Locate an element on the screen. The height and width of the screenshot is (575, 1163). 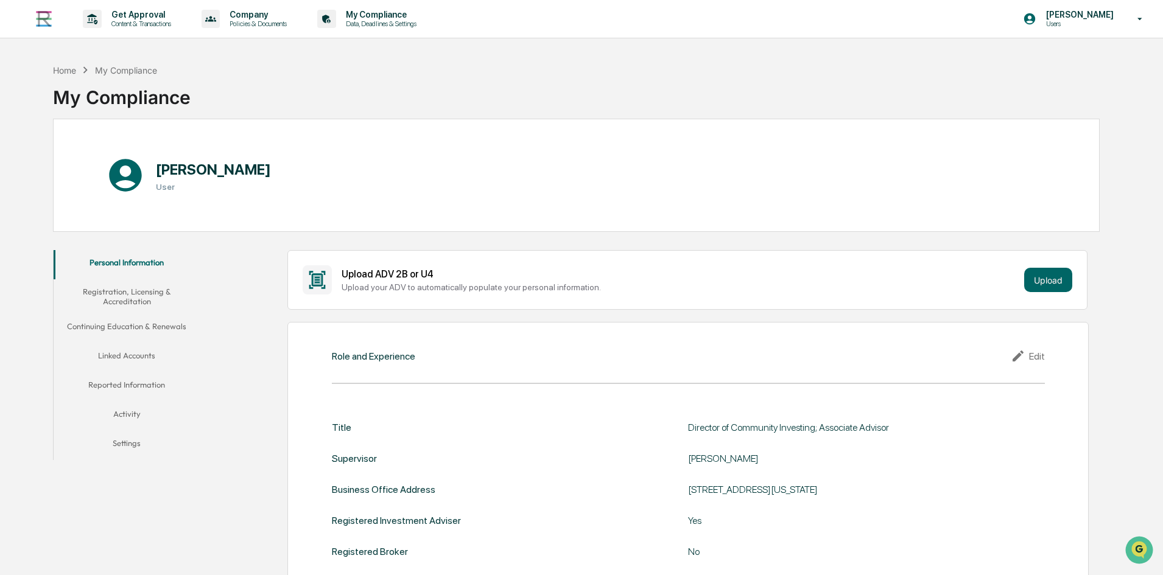
span: Data Lookup is located at coordinates (51, 183).